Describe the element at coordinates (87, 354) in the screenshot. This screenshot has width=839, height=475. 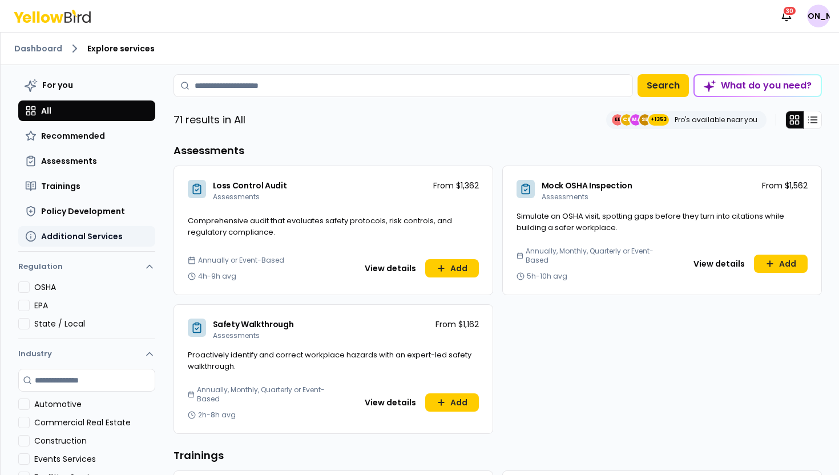
I see `button: Industry` at that location.